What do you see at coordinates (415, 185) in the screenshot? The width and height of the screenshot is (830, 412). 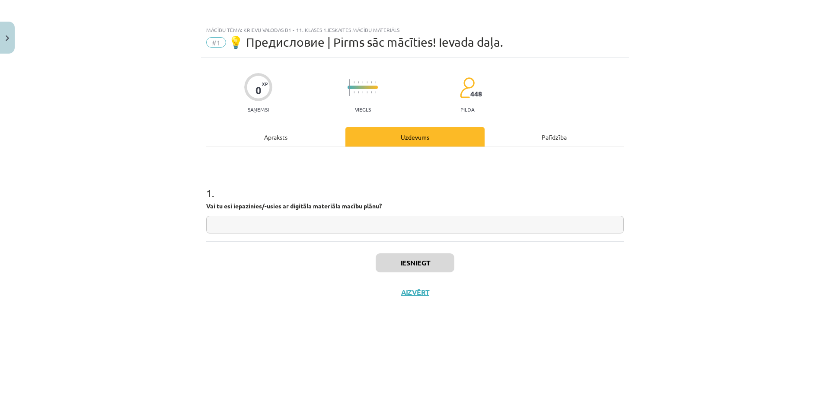 I see `h1: 1 .` at bounding box center [415, 185].